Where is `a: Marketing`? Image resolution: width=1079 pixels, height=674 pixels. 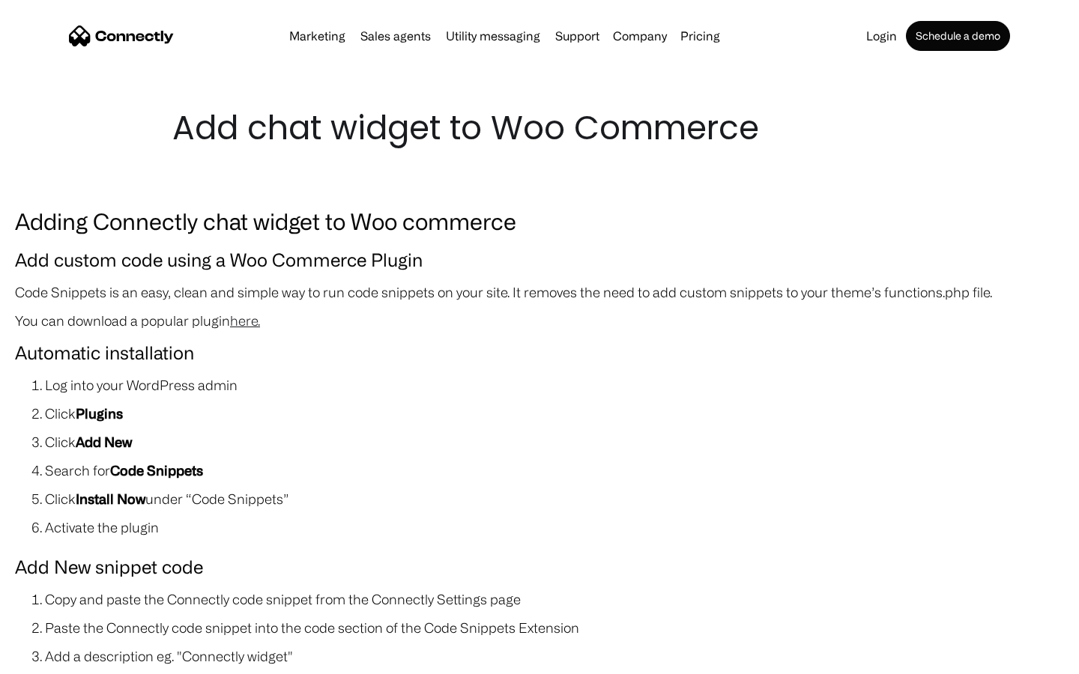 a: Marketing is located at coordinates (317, 36).